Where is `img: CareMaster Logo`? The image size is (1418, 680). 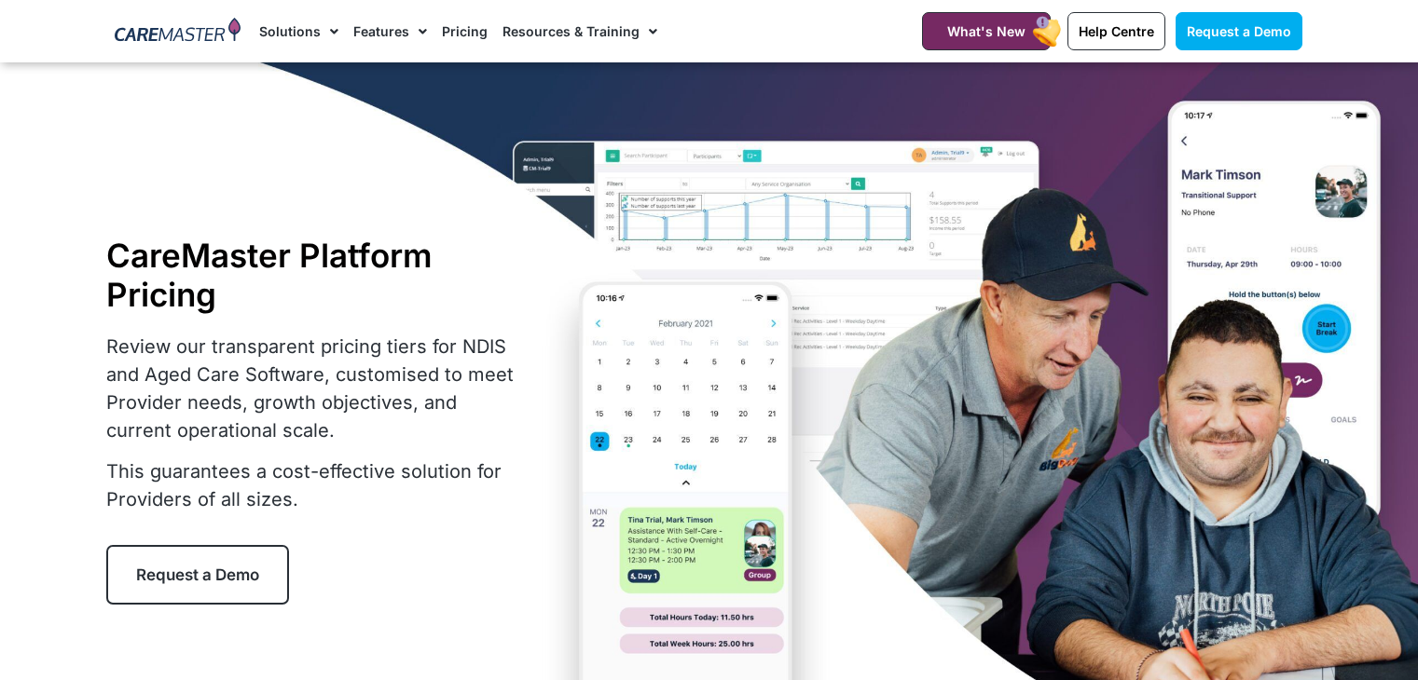 img: CareMaster Logo is located at coordinates (177, 32).